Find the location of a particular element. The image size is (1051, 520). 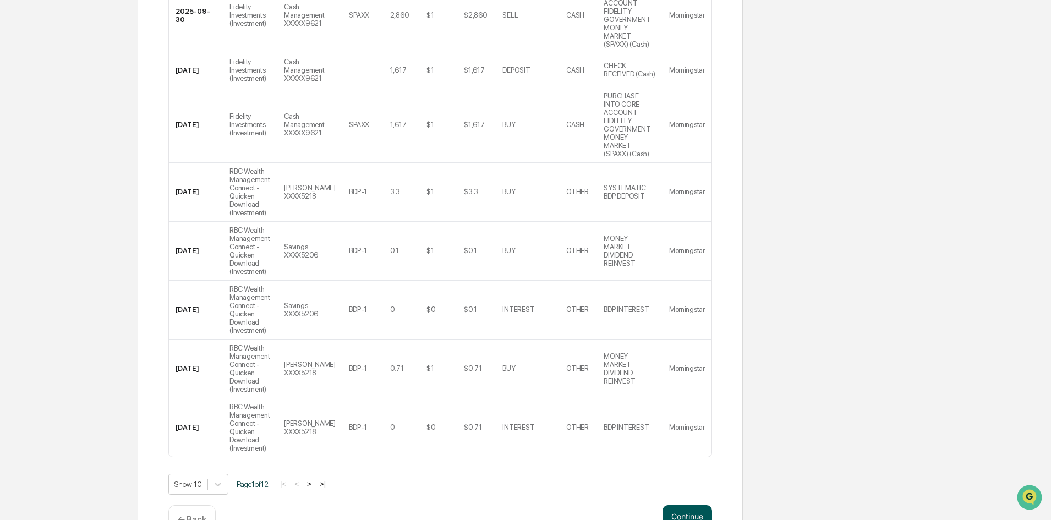

div: $2,860 is located at coordinates (475, 15).